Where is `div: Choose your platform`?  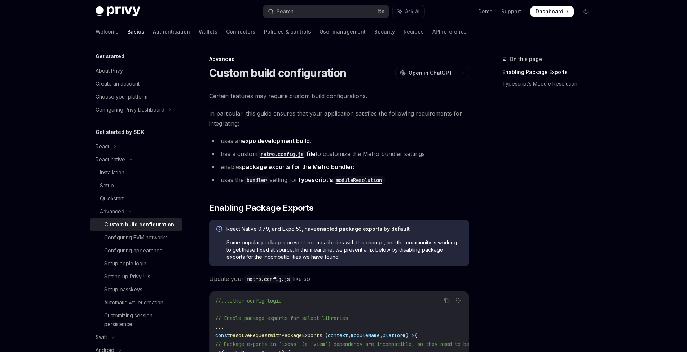
div: Choose your platform is located at coordinates (122, 97).